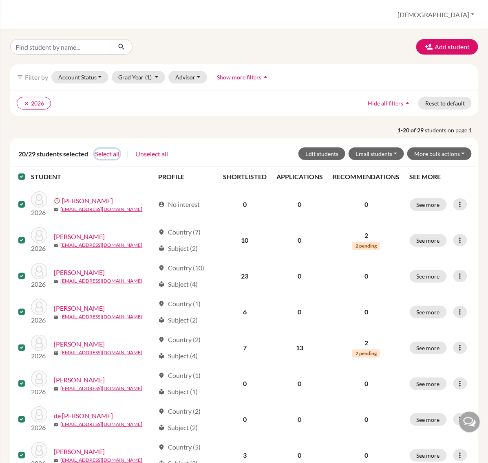 The height and width of the screenshot is (463, 488). Describe the element at coordinates (179, 205) in the screenshot. I see `div: No interest` at that location.